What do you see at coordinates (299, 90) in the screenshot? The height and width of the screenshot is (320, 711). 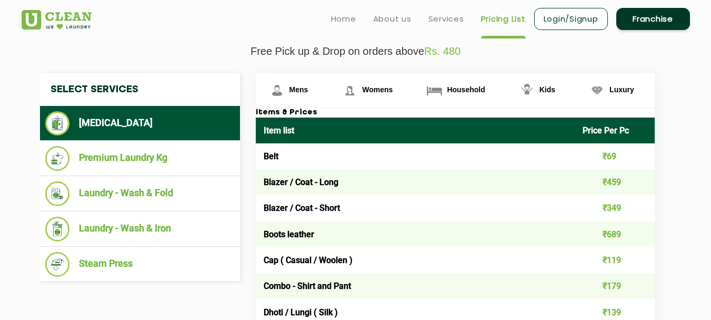 I see `span: Mens` at bounding box center [299, 90].